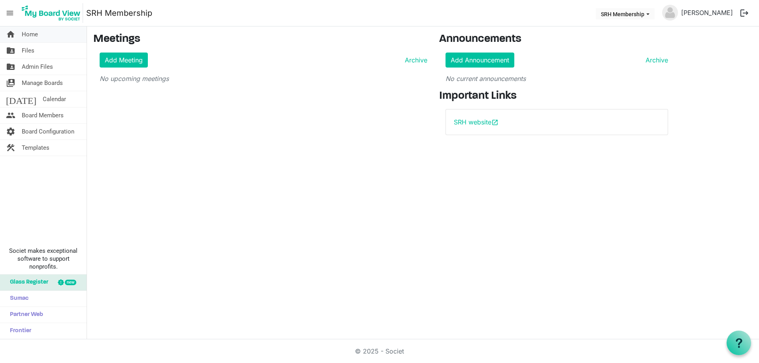 The image size is (759, 363). Describe the element at coordinates (19, 331) in the screenshot. I see `span: Frontier` at that location.